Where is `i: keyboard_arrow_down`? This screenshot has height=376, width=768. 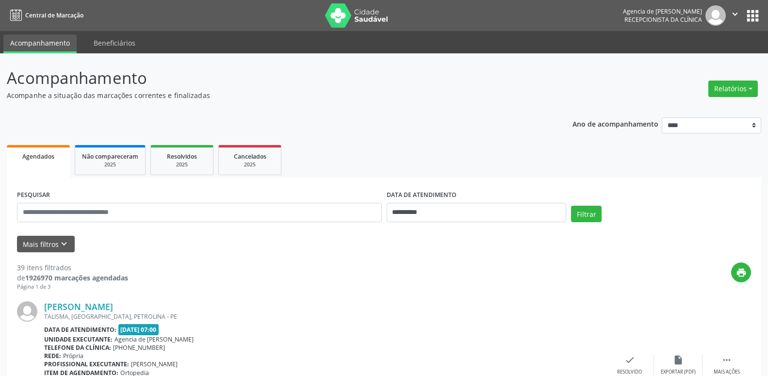 i: keyboard_arrow_down is located at coordinates (64, 244).